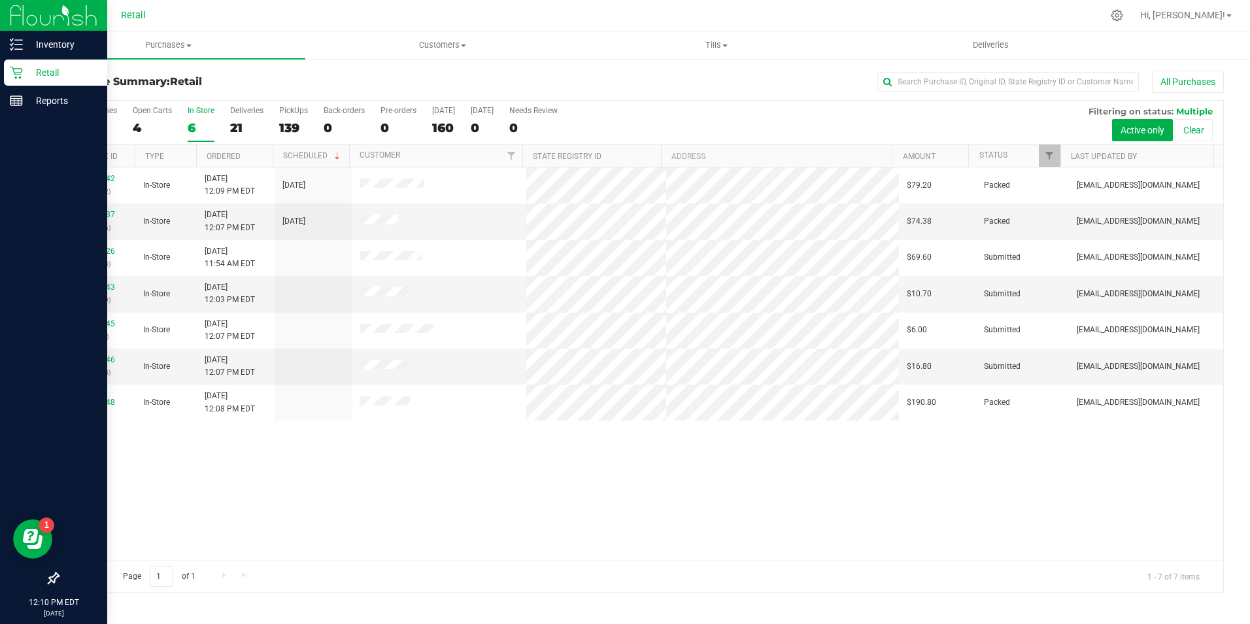  Describe the element at coordinates (919, 156) in the screenshot. I see `a: Amount` at that location.